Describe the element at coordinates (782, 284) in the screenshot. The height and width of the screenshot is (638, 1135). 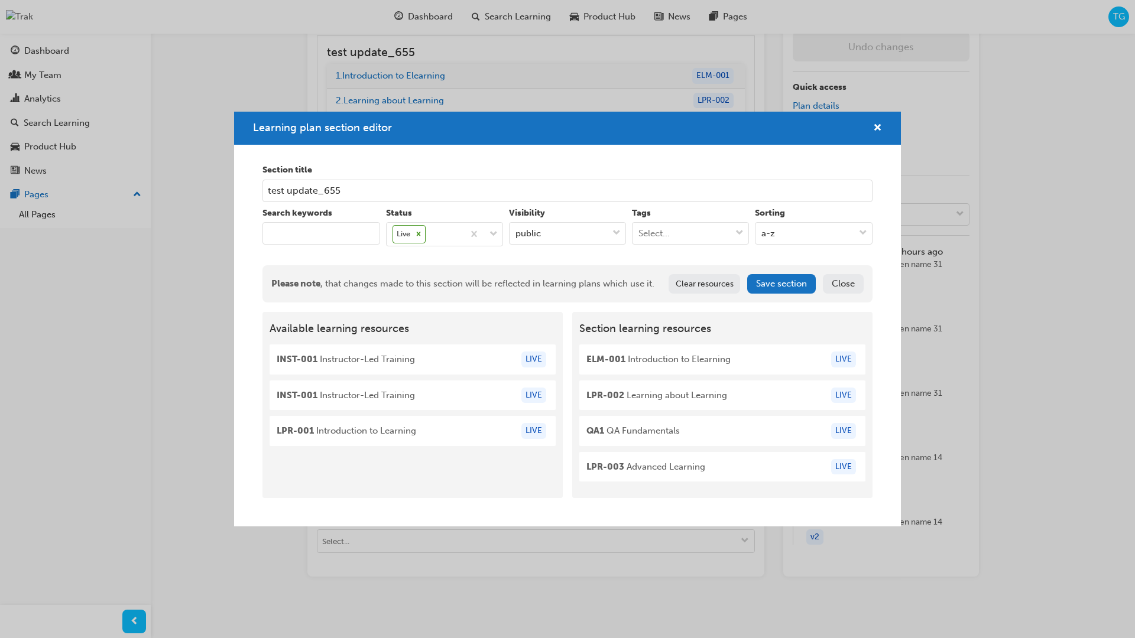
I see `button: Save section` at that location.